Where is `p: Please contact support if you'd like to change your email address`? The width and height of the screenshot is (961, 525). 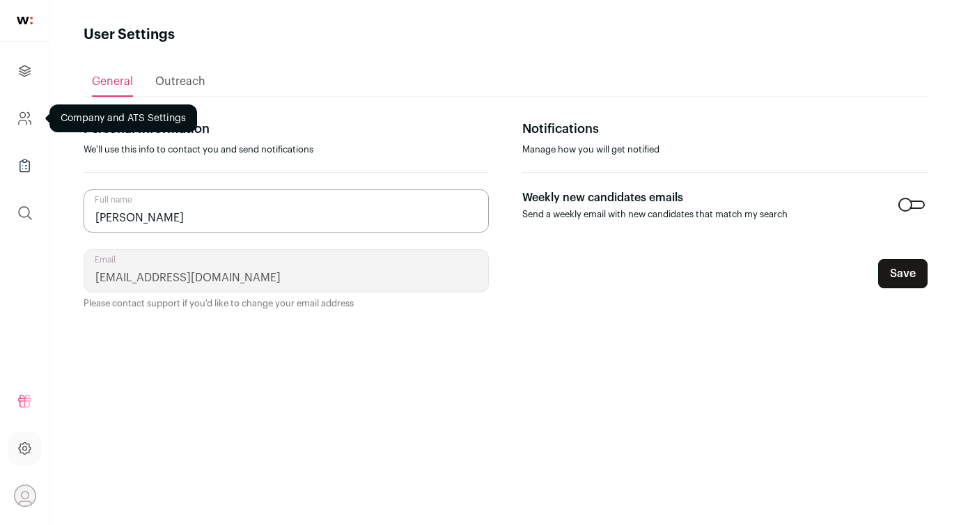
p: Please contact support if you'd like to change your email address is located at coordinates (286, 304).